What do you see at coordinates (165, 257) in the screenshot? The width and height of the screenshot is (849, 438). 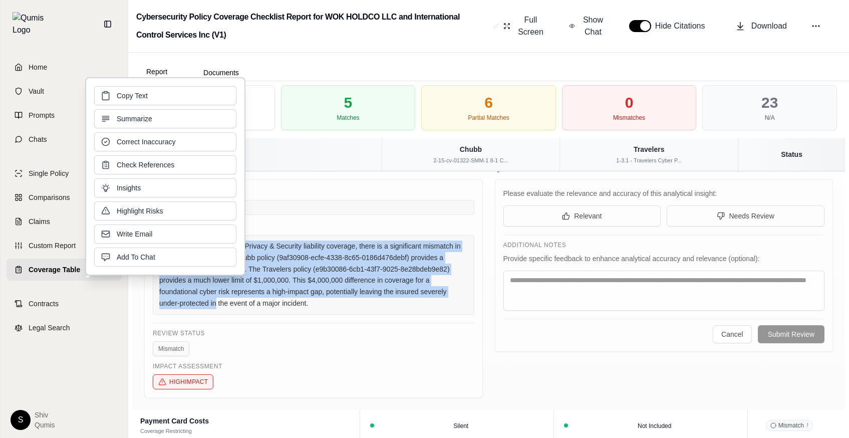 I see `button: Add To Chat` at bounding box center [165, 257].